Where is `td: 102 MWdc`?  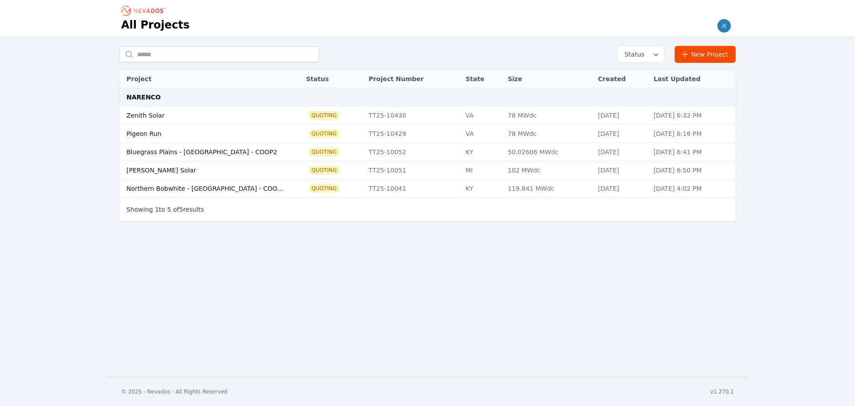
td: 102 MWdc is located at coordinates (548, 170).